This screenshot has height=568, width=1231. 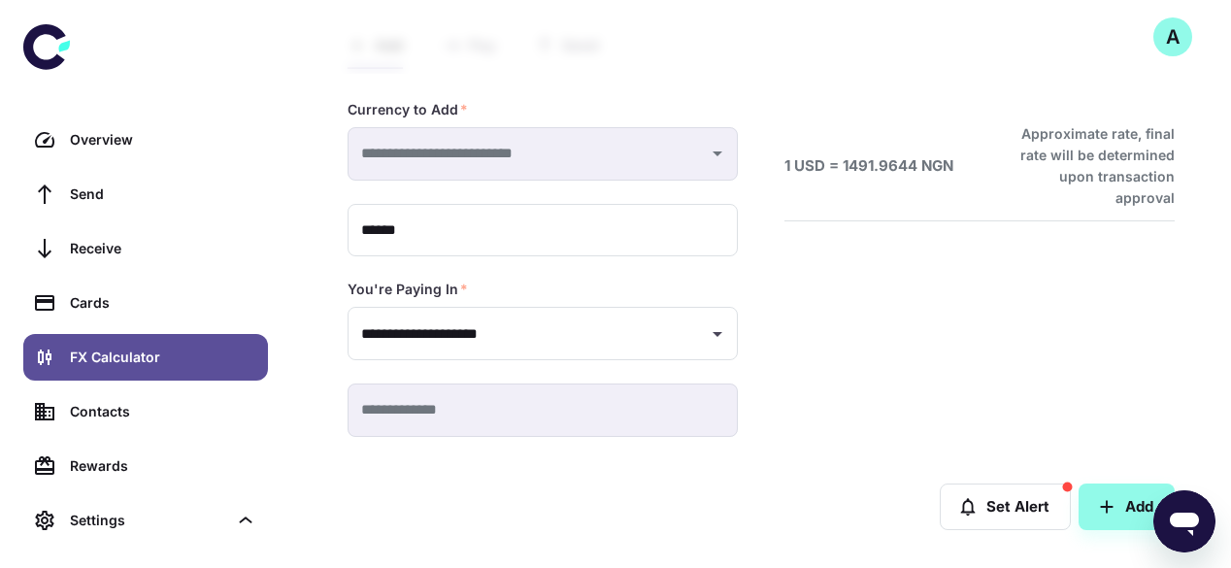 What do you see at coordinates (146, 140) in the screenshot?
I see `a: Overview` at bounding box center [146, 140].